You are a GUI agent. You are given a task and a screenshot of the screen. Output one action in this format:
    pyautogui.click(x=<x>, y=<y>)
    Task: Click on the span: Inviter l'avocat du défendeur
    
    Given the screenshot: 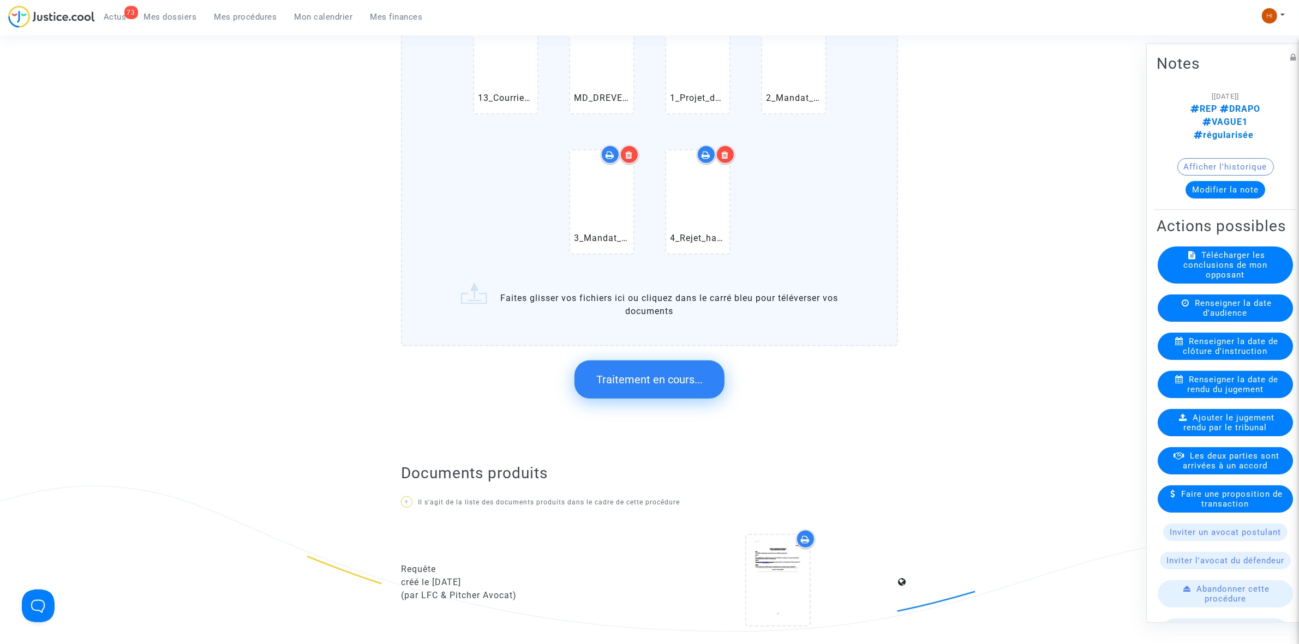 What is the action you would take?
    pyautogui.click(x=1225, y=560)
    